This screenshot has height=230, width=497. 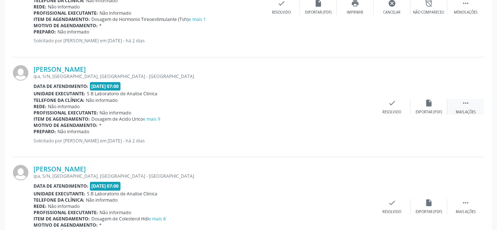 I want to click on div: Menos ações, so click(x=465, y=13).